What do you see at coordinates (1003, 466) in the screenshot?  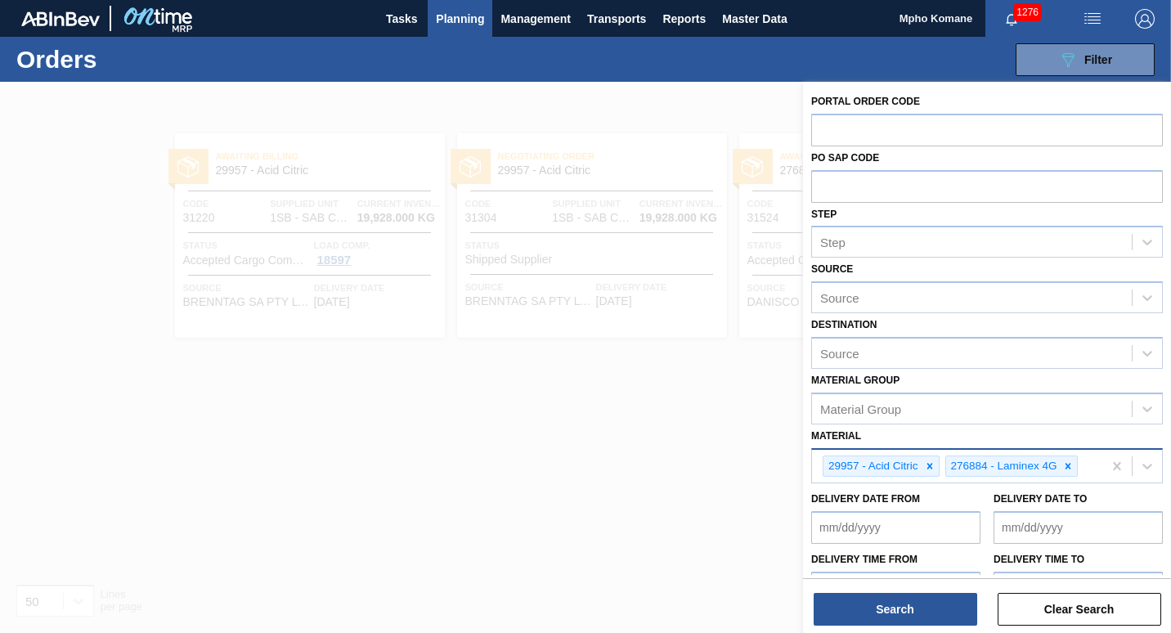 I see `div: 276884 - Laminex 4G` at bounding box center [1003, 466].